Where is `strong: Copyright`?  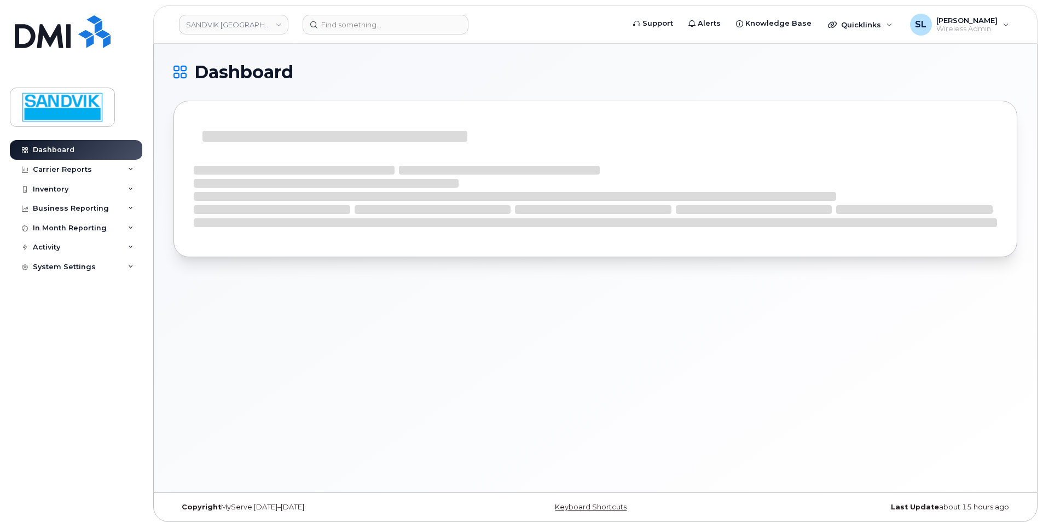 strong: Copyright is located at coordinates (201, 507).